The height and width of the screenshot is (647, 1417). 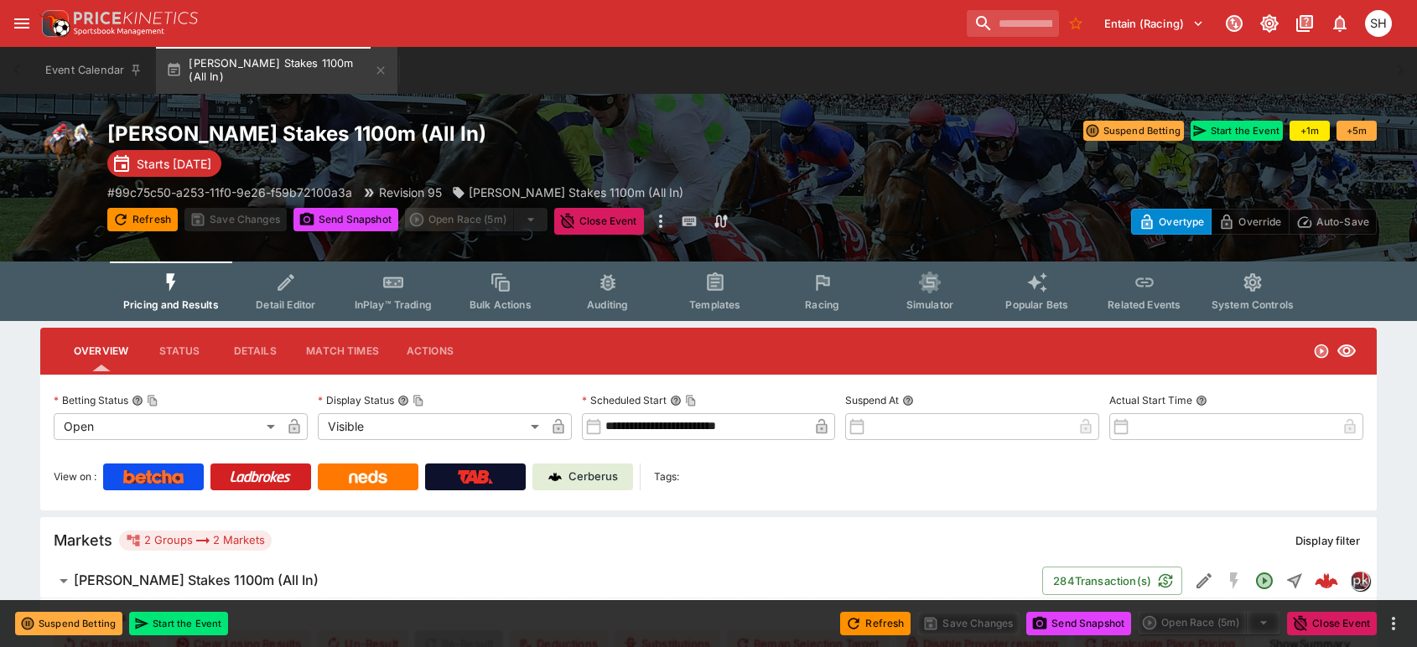 What do you see at coordinates (179, 351) in the screenshot?
I see `button: Status` at bounding box center [179, 351].